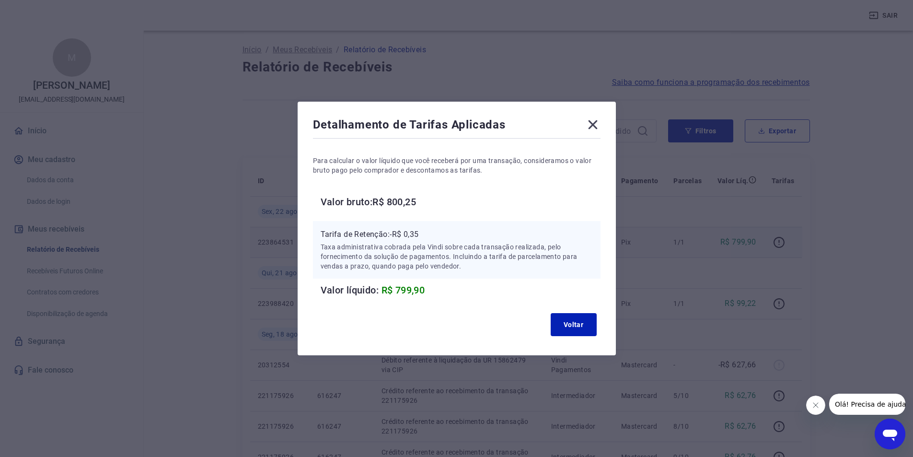 The image size is (913, 457). What do you see at coordinates (43, 11) in the screenshot?
I see `span: Olá! Precisa de ajuda?` at bounding box center [43, 11].